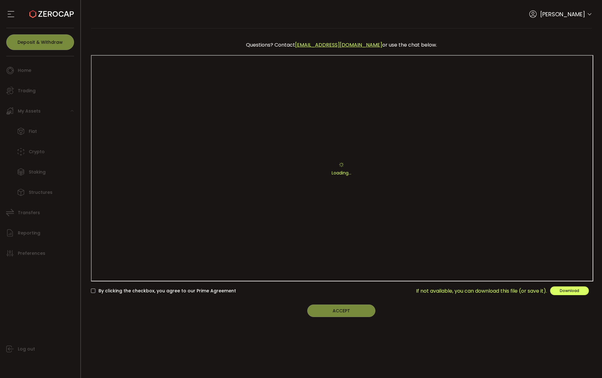 This screenshot has width=602, height=378. What do you see at coordinates (166, 291) in the screenshot?
I see `span: By clicking the checkbox, you agree to our Prime Agreement` at bounding box center [166, 291].